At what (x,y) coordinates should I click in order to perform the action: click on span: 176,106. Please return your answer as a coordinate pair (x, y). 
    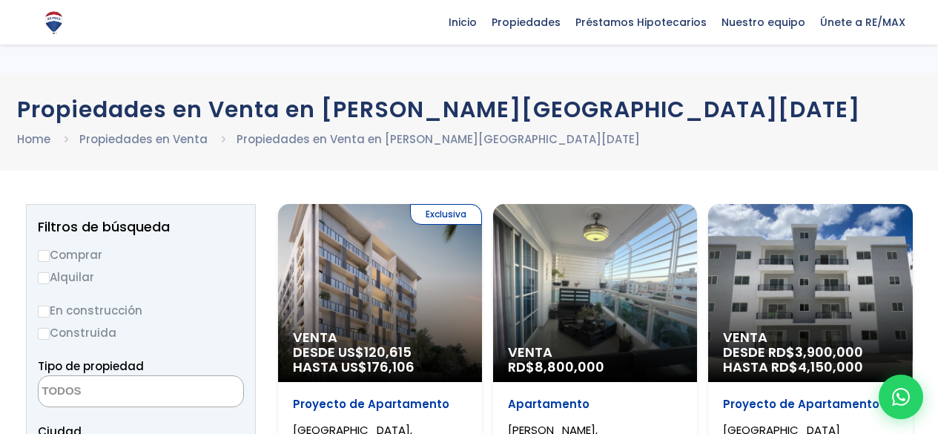
    Looking at the image, I should click on (391, 366).